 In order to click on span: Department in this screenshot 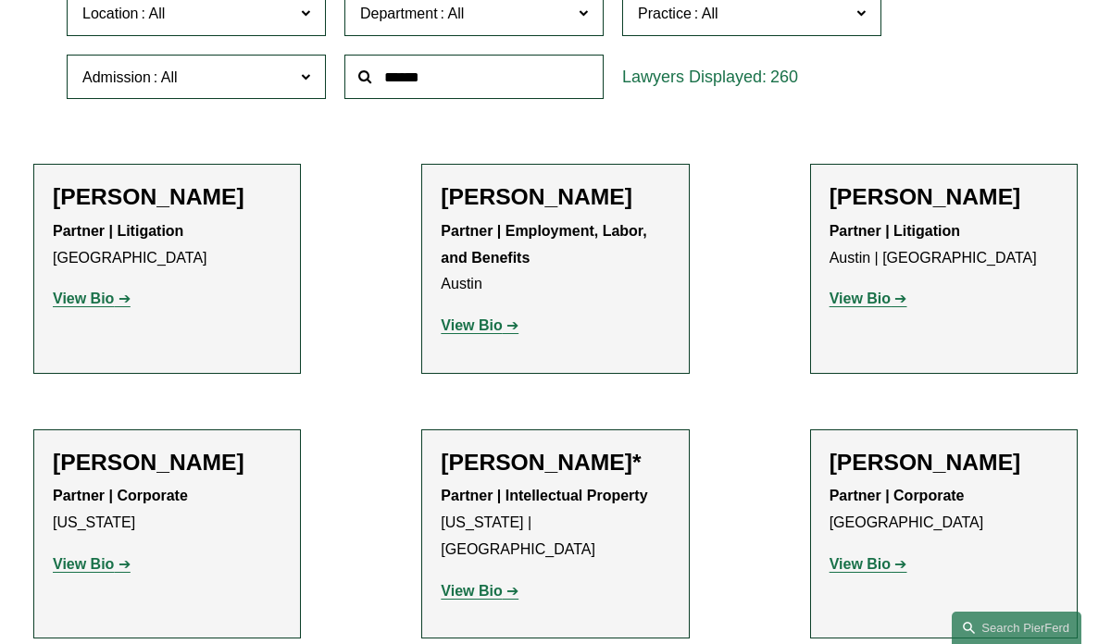, I will do `click(399, 13)`.